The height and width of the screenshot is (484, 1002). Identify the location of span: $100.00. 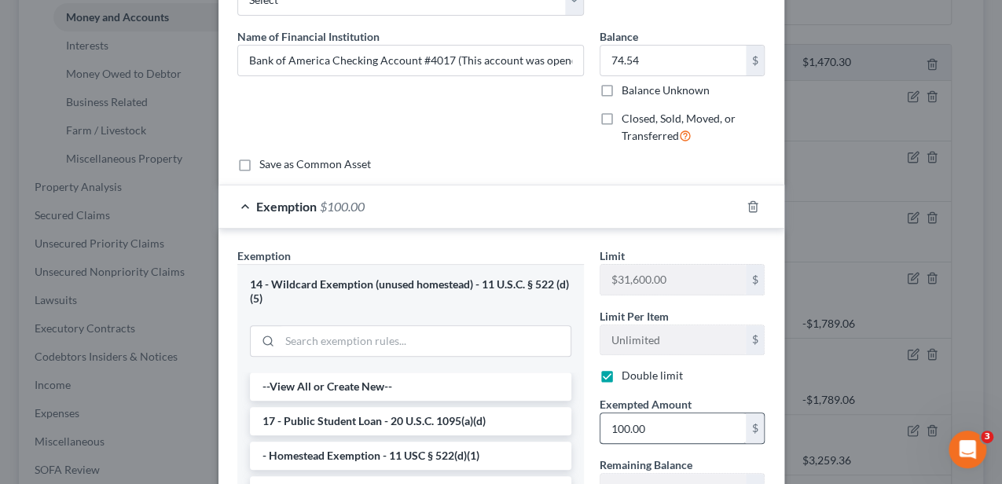
(342, 206).